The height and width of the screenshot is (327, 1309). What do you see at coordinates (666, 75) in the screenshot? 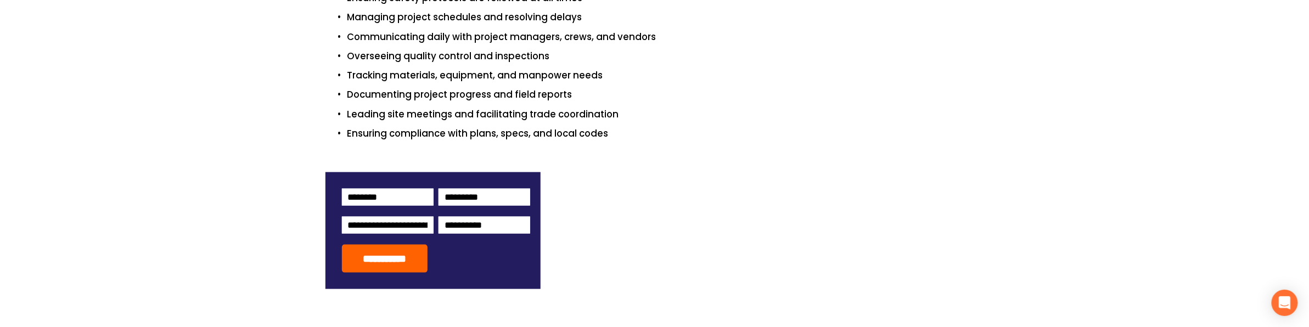
I see `p: Tracking materials, equipment, and manpower needs` at bounding box center [666, 75].